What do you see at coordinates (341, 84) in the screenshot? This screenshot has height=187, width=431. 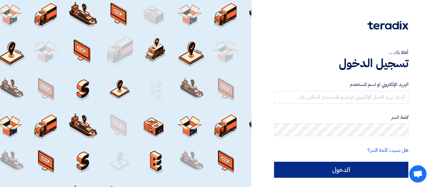 I see `label: البريد الإلكتروني او اسم المستخدم` at bounding box center [341, 84].